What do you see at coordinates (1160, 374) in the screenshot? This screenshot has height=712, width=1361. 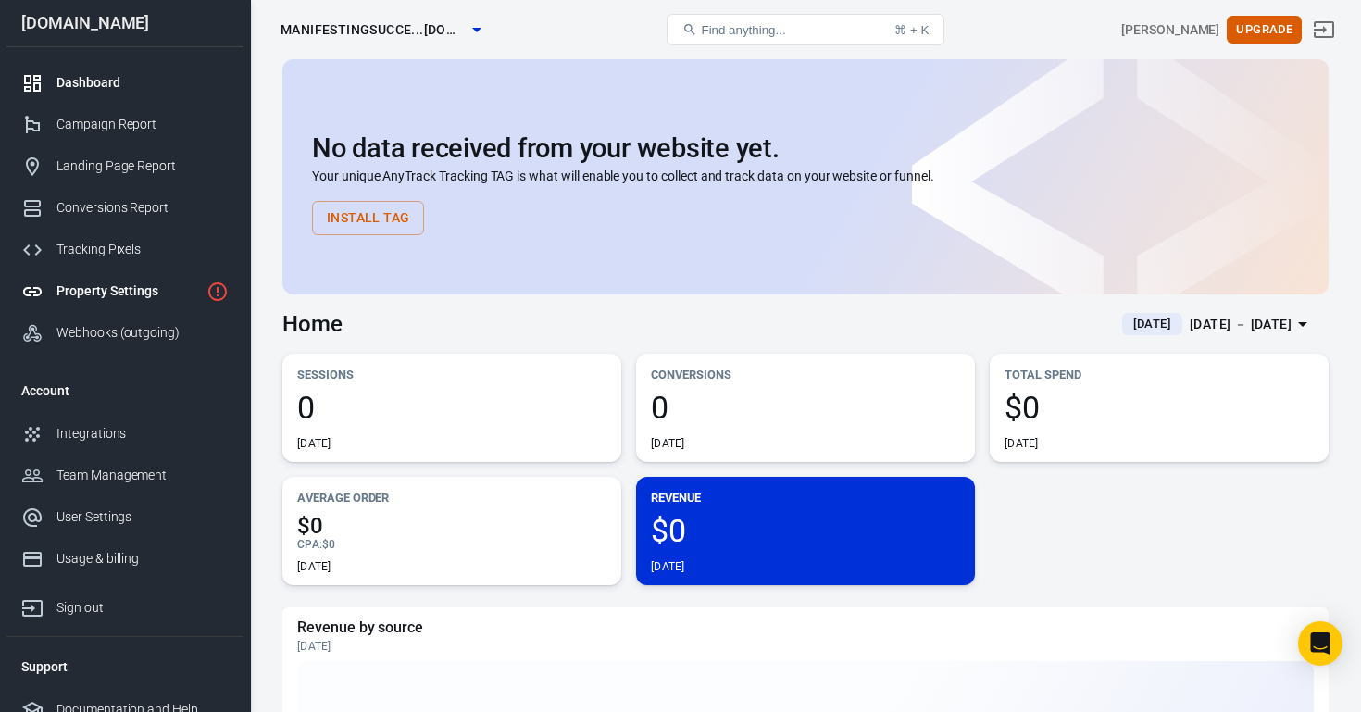 I see `p: Total Spend` at bounding box center [1160, 374].